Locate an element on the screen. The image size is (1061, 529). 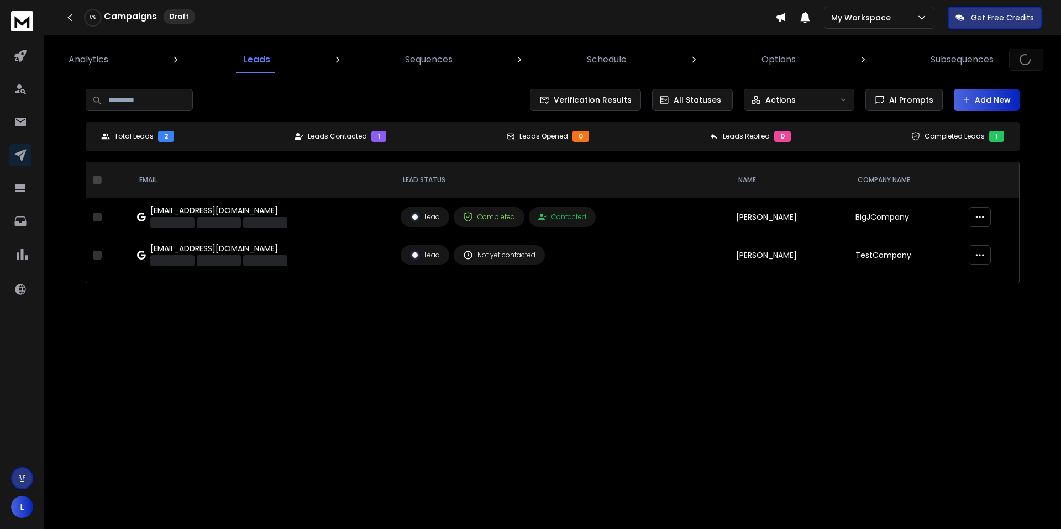
p: Options is located at coordinates (779, 60).